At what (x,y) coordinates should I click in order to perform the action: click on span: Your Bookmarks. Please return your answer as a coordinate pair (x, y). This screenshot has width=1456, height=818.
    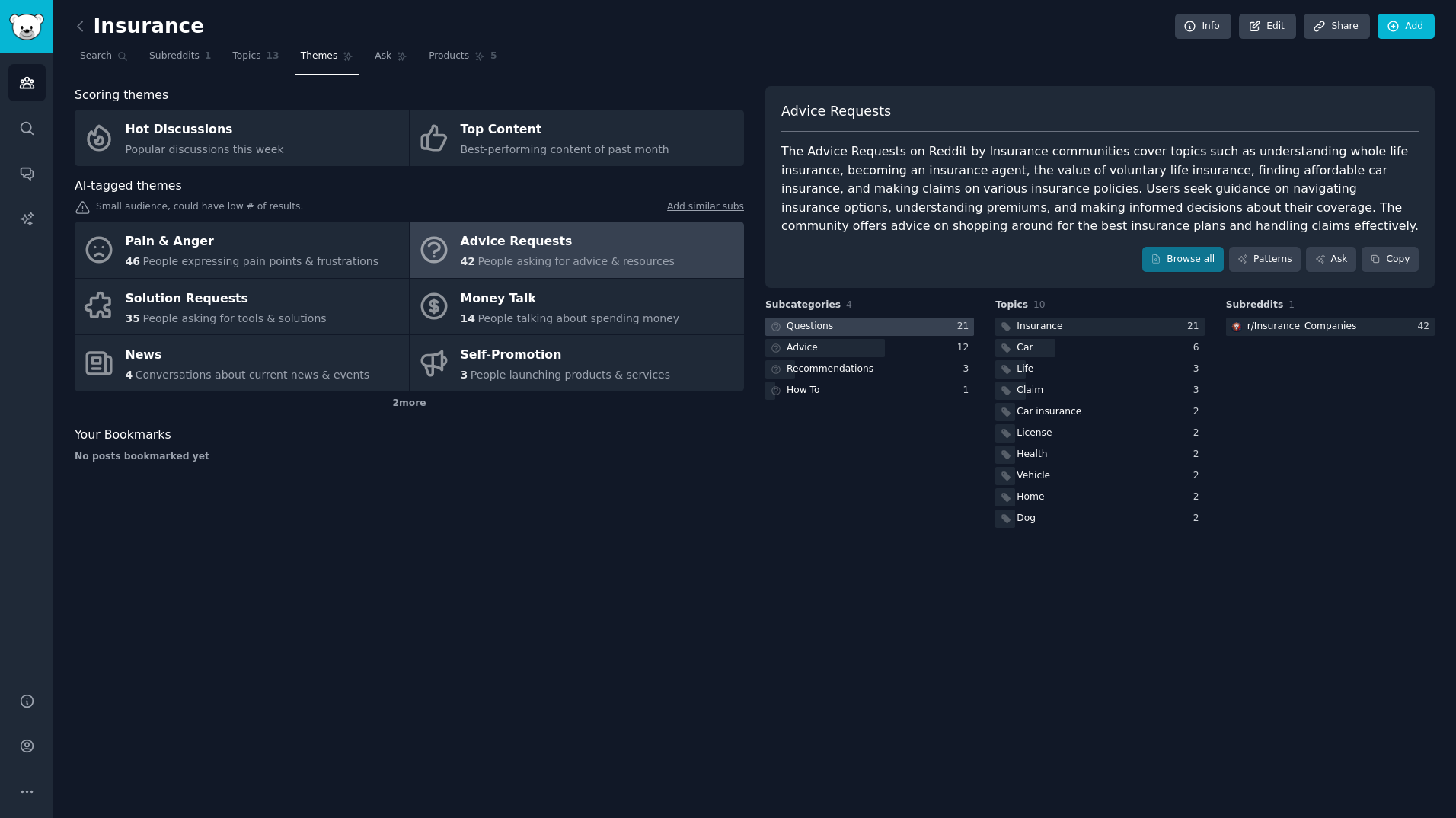
    Looking at the image, I should click on (122, 435).